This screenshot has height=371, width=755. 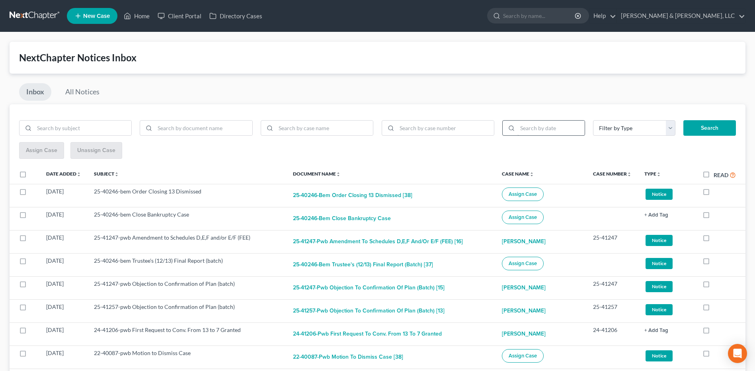 What do you see at coordinates (64, 174) in the screenshot?
I see `a: Date Addedunfold_more` at bounding box center [64, 174].